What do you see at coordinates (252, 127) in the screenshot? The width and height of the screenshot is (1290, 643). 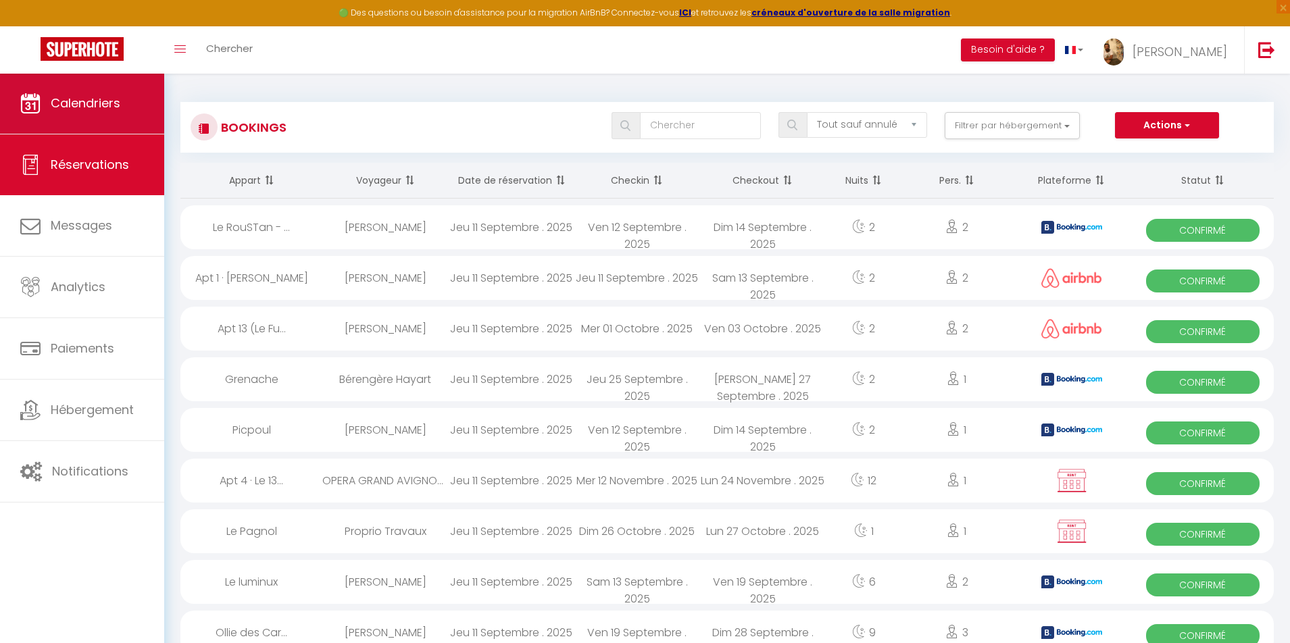 I see `h3: Bookings` at bounding box center [252, 127].